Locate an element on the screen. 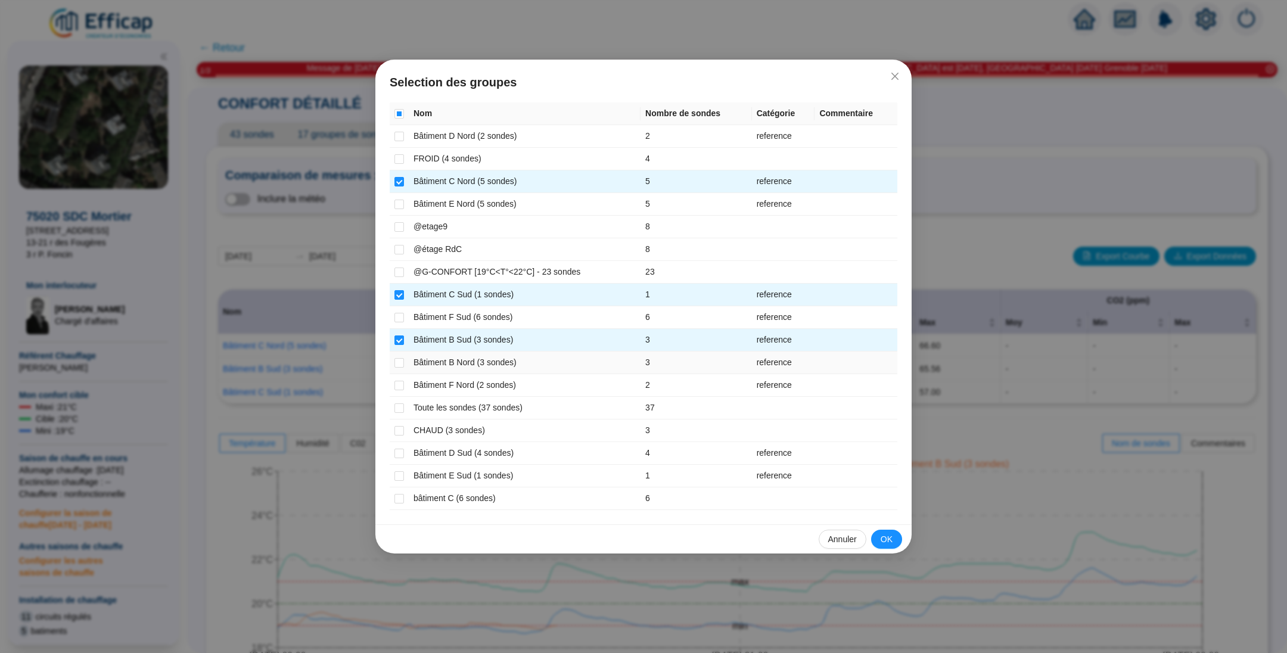 The image size is (1287, 653). span: Fermer is located at coordinates (895, 76).